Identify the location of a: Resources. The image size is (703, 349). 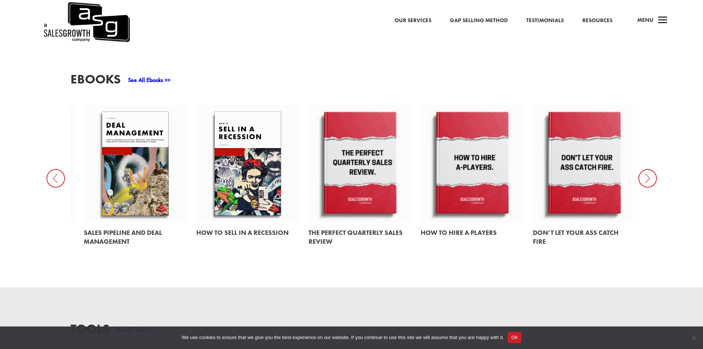
(597, 21).